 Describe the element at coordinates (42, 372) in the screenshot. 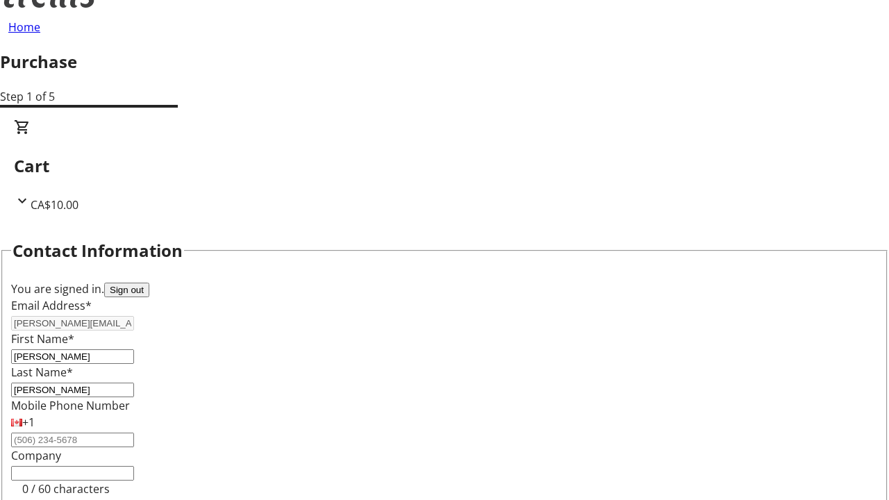

I see `label: Last Name*` at that location.